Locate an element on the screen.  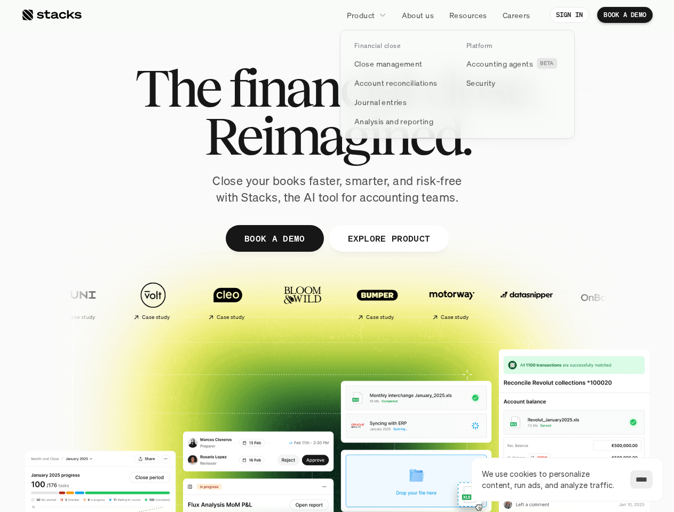
p: Accounting agents is located at coordinates (499, 63).